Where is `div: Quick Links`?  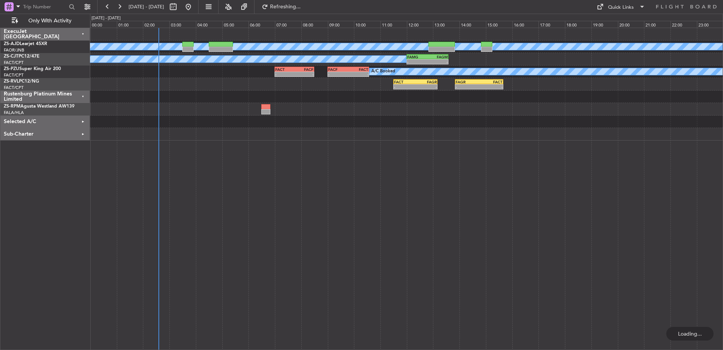 div: Quick Links is located at coordinates (621, 8).